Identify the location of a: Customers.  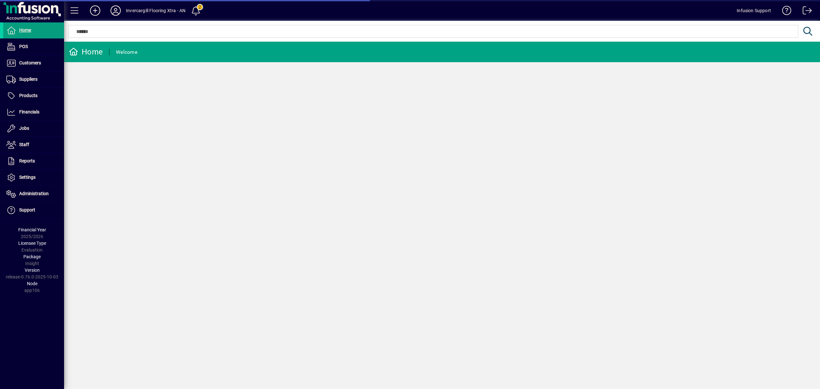
(34, 63).